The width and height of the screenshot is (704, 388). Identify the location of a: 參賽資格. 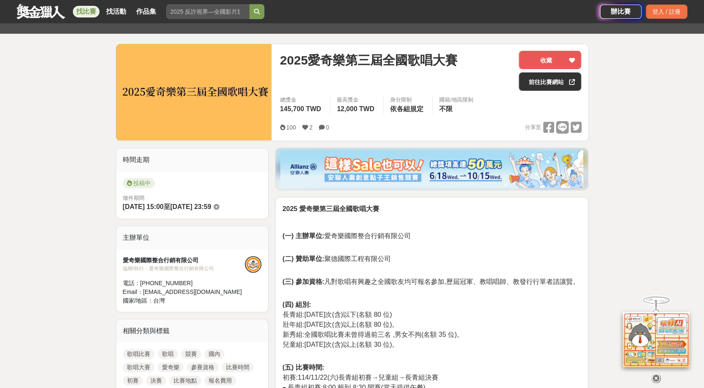
(203, 367).